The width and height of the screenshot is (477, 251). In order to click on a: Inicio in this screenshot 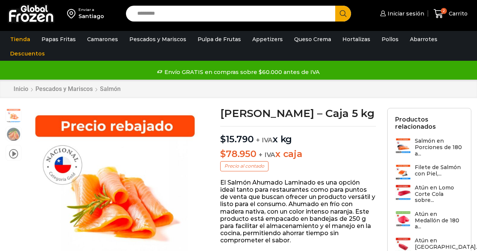, I will do `click(21, 89)`.